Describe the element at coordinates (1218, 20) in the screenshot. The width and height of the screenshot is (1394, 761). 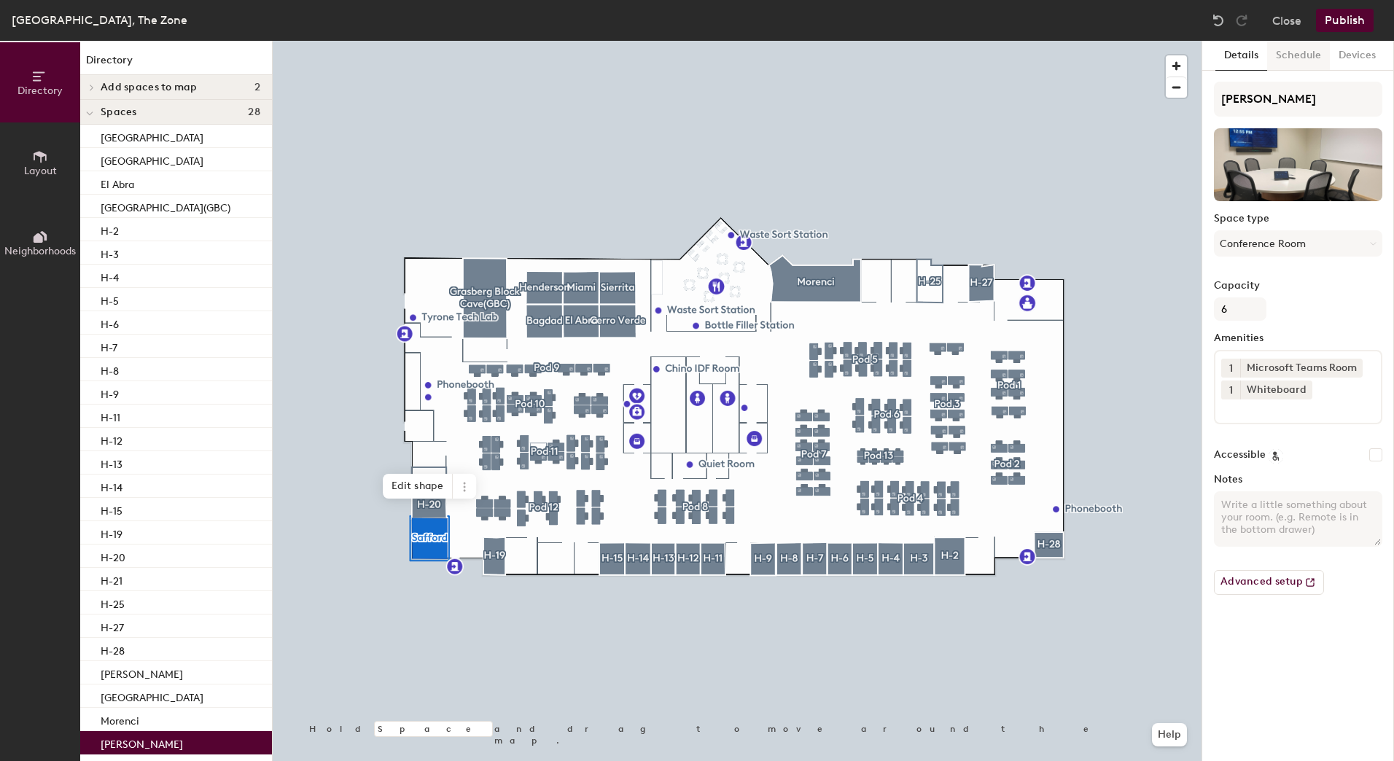
I see `img: Undo` at that location.